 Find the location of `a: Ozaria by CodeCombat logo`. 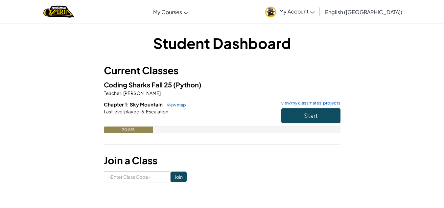

a: Ozaria by CodeCombat logo is located at coordinates (59, 12).